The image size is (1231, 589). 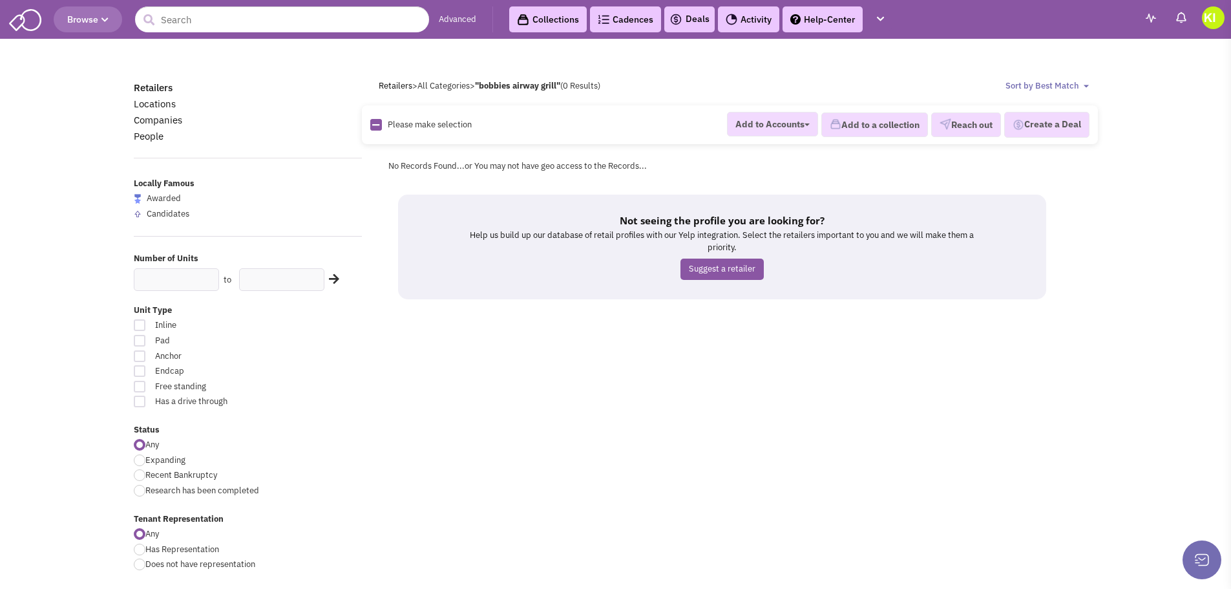 I want to click on span: Expanding, so click(x=165, y=459).